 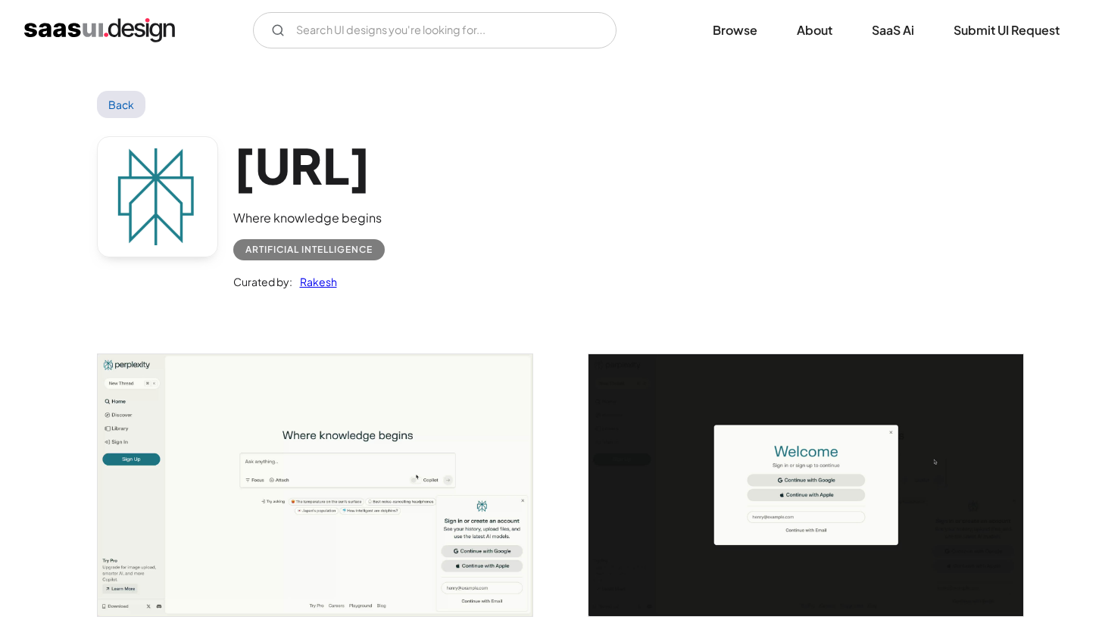 What do you see at coordinates (99, 30) in the screenshot?
I see `a: home` at bounding box center [99, 30].